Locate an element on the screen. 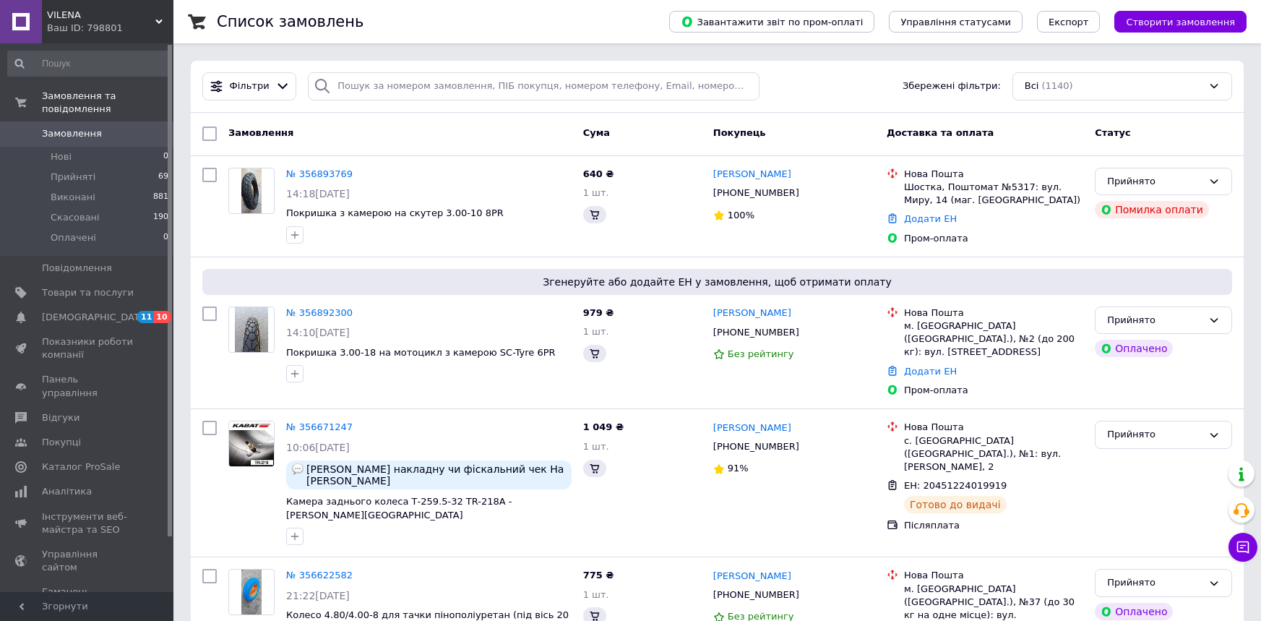 The image size is (1261, 621). span: Фільтри is located at coordinates (249, 86).